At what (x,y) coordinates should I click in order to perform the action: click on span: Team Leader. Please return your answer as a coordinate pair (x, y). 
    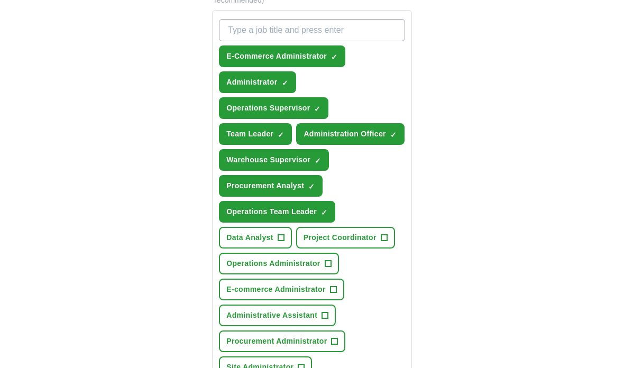
    Looking at the image, I should click on (250, 134).